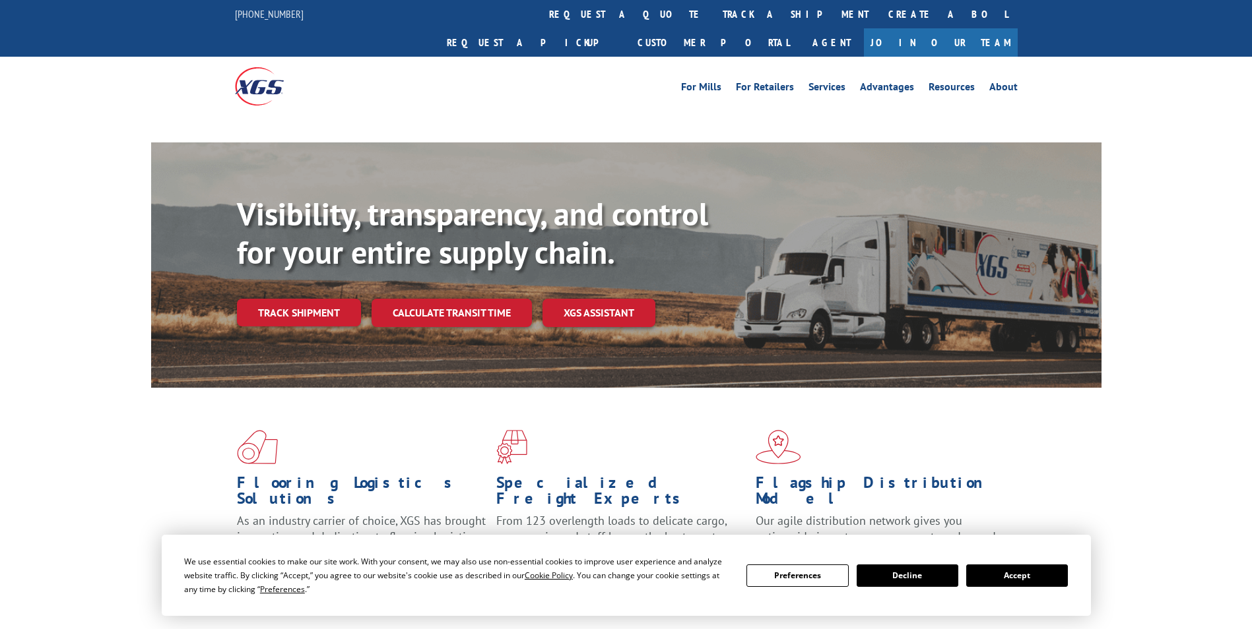  I want to click on img: xgs-icon-total-supply-chain-intelligence-red, so click(257, 447).